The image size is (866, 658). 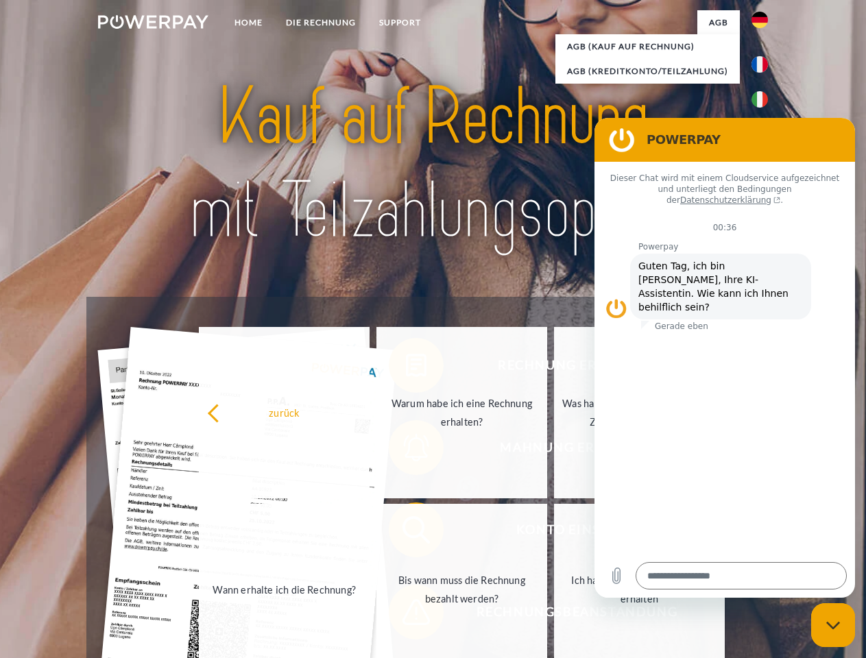 What do you see at coordinates (87, 208) in the screenshot?
I see `p: Gerade eben` at bounding box center [87, 208].